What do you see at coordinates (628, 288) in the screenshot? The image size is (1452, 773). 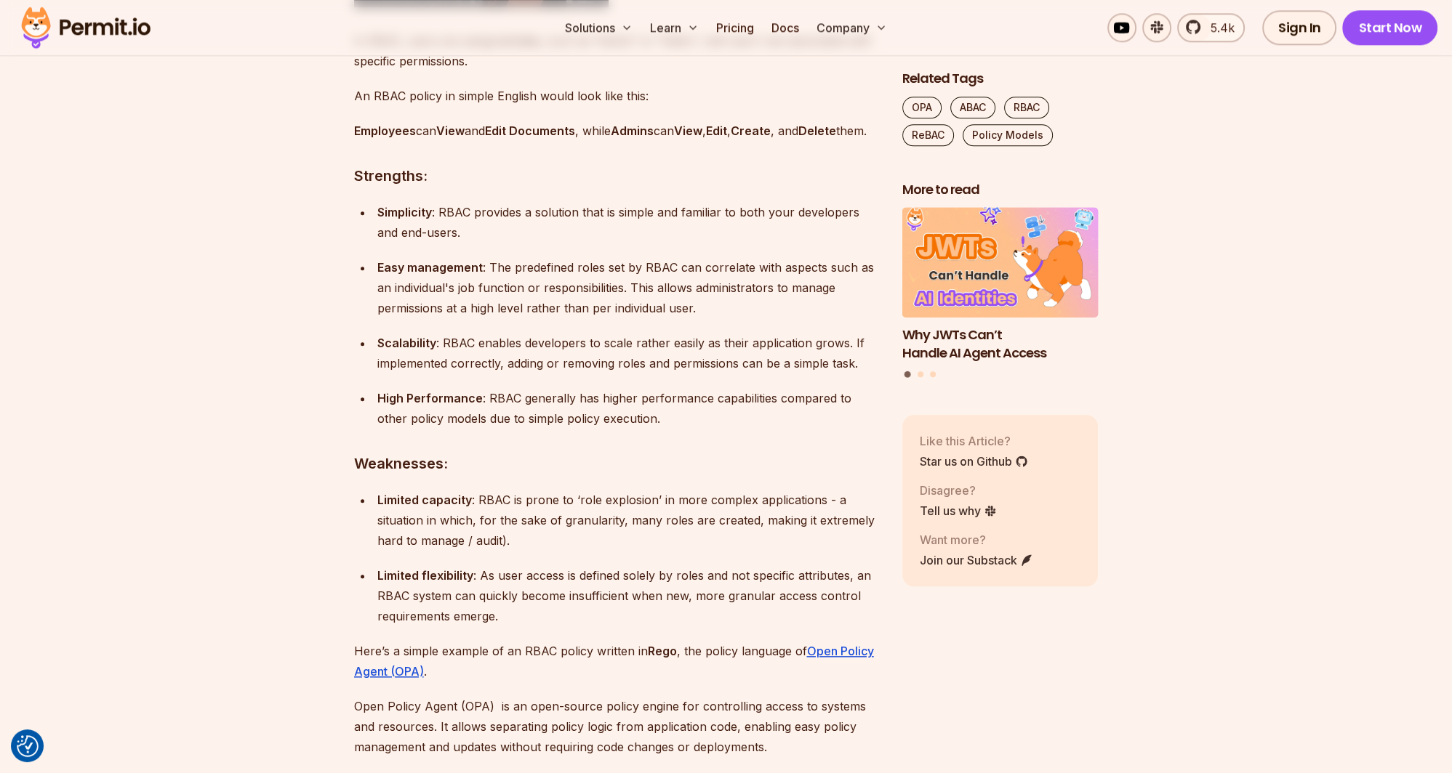 I see `p: : The predefined roles set by RBAC can correlate with aspects such as an individual's job functio...` at bounding box center [628, 288].